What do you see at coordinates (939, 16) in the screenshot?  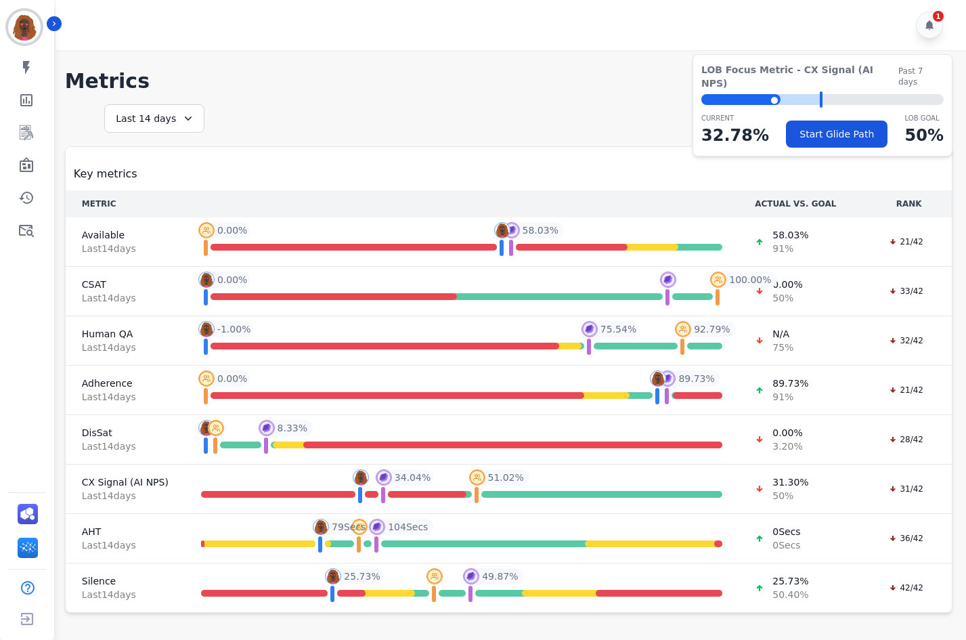 I see `div: 1` at bounding box center [939, 16].